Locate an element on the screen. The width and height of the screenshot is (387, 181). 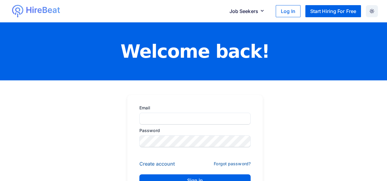
a: logologo is located at coordinates (47, 11).